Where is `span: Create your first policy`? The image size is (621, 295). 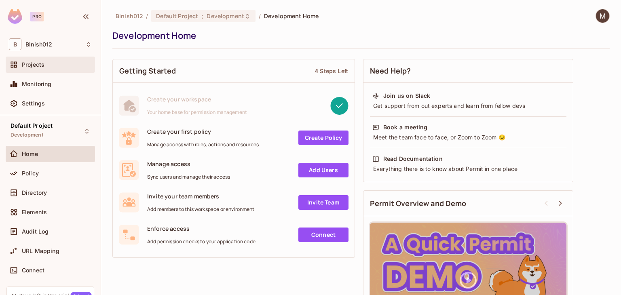 span: Create your first policy is located at coordinates (203, 131).